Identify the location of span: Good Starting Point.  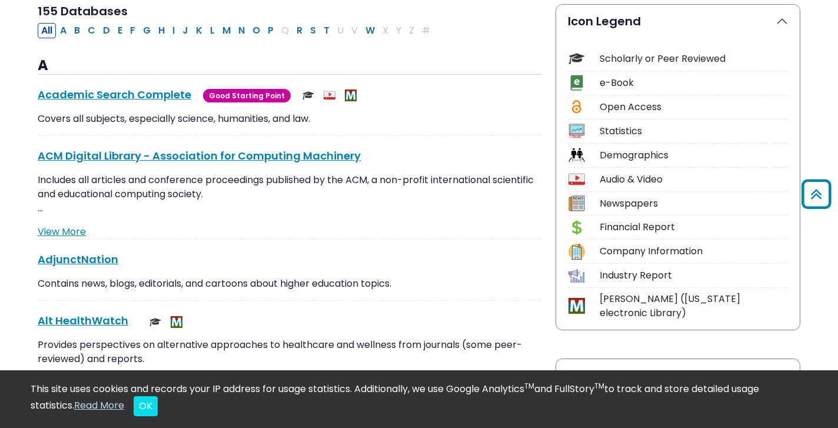
(247, 95).